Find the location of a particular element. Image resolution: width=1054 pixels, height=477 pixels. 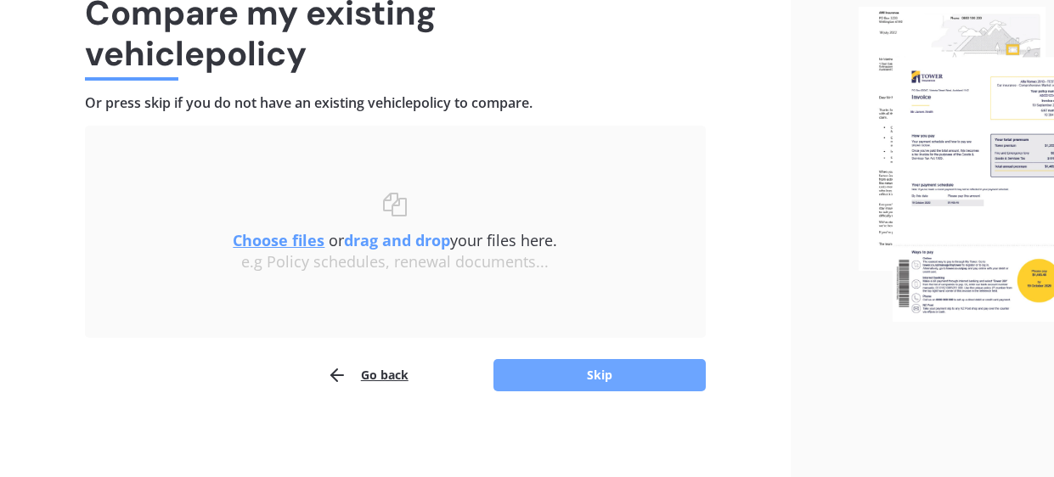

img: files.webp is located at coordinates (956, 165).